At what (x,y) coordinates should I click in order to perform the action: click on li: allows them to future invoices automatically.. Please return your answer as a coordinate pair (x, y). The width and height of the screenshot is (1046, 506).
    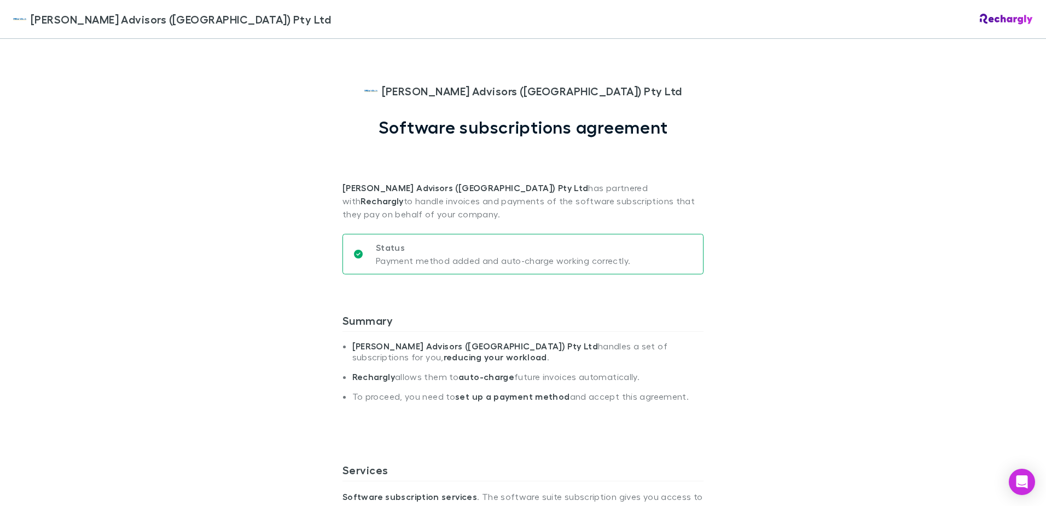
    Looking at the image, I should click on (528, 381).